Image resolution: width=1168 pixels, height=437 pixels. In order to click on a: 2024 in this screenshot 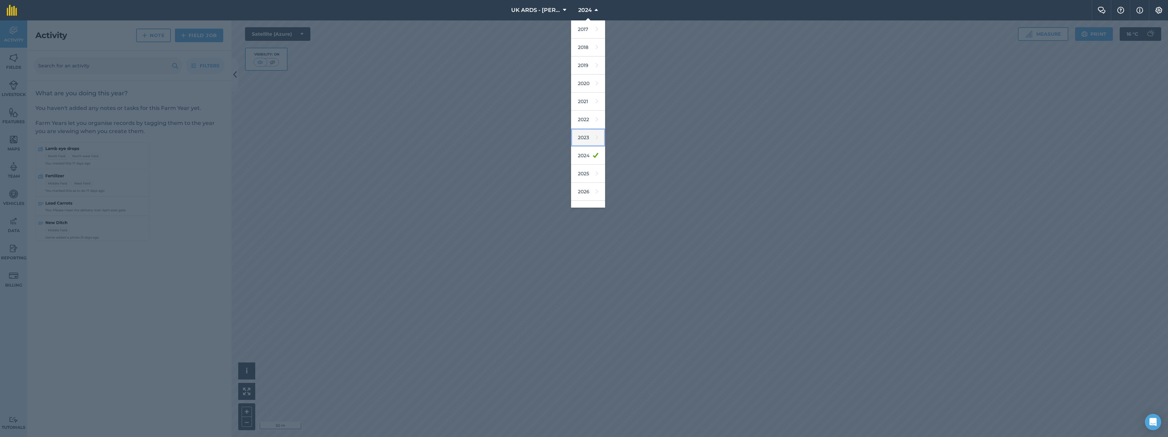, I will do `click(588, 156)`.